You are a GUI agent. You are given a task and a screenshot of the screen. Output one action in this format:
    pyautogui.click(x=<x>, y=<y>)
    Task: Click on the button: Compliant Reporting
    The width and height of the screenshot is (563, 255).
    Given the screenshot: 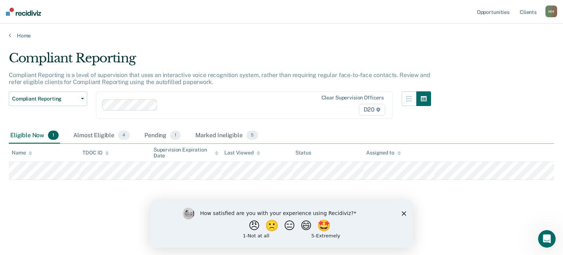 What is the action you would take?
    pyautogui.click(x=48, y=99)
    